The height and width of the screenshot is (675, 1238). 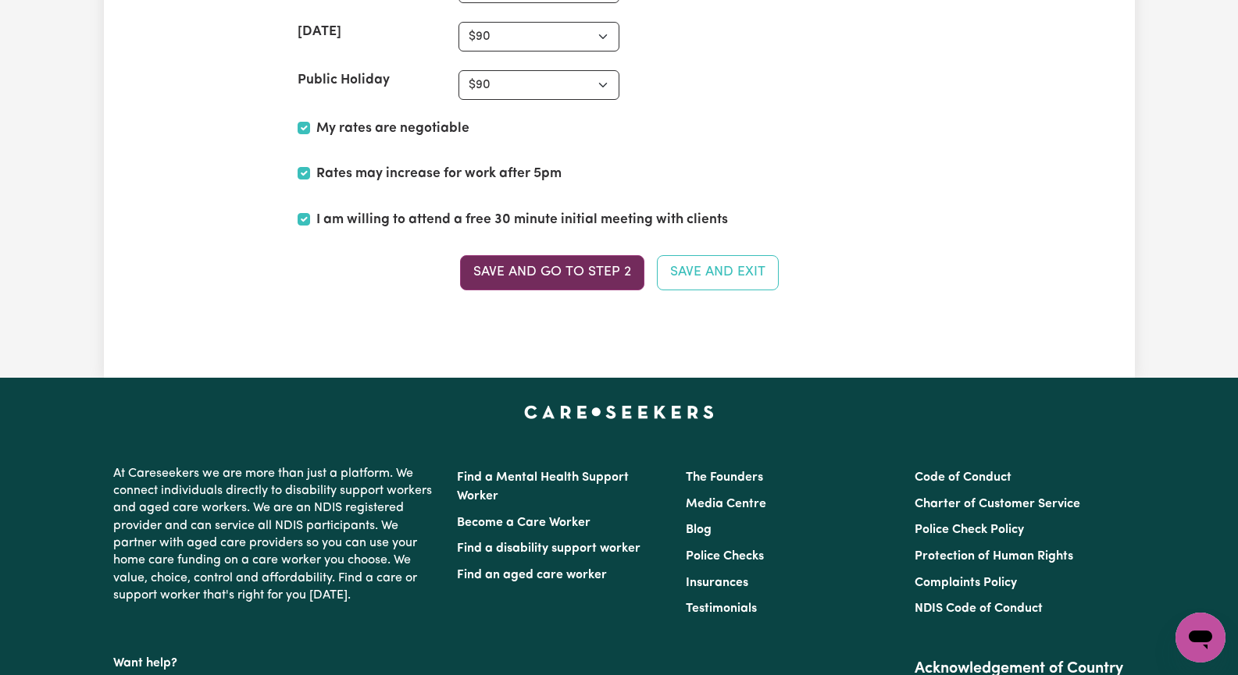 What do you see at coordinates (548, 549) in the screenshot?
I see `a: Find a disability support worker` at bounding box center [548, 549].